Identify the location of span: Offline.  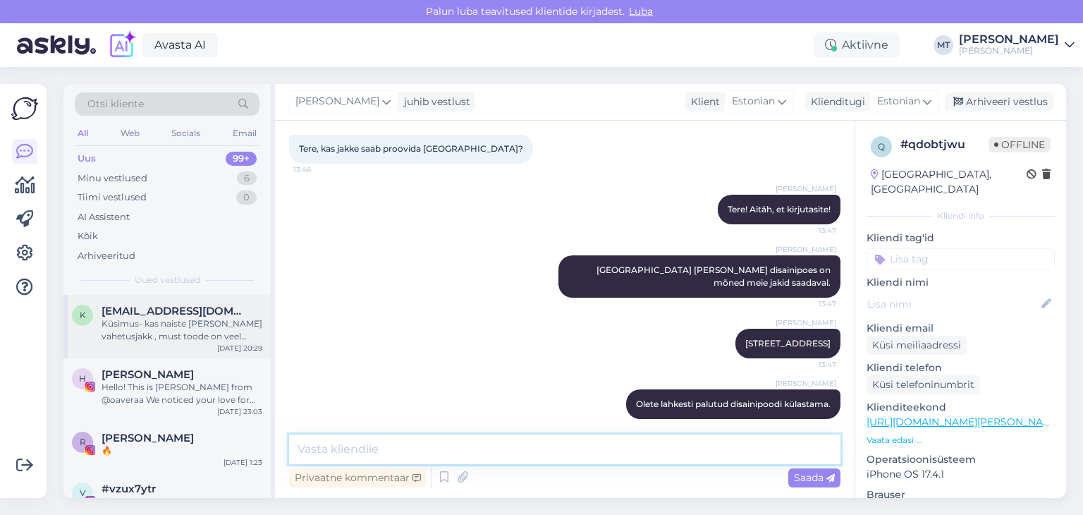
(1019, 145).